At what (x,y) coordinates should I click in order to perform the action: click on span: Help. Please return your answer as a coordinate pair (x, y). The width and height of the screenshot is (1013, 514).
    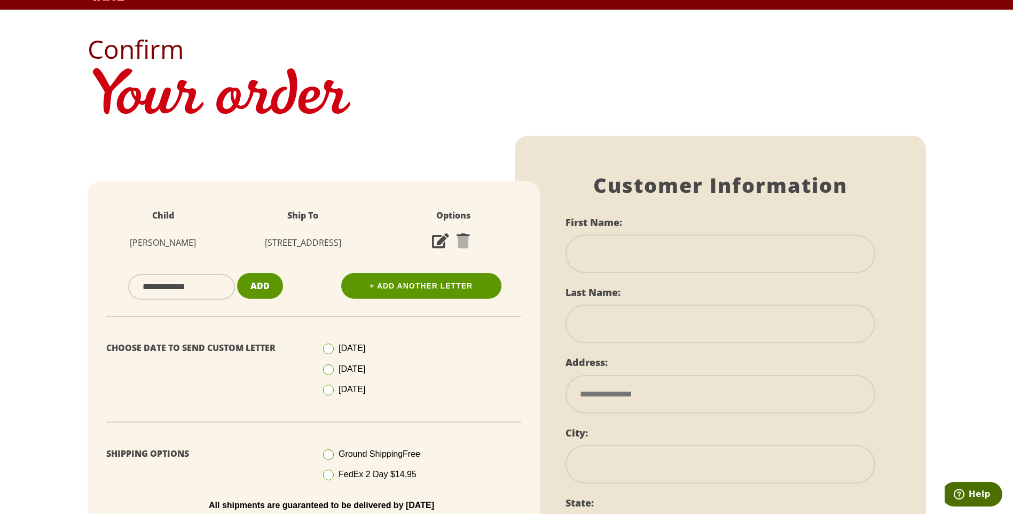
    Looking at the image, I should click on (35, 12).